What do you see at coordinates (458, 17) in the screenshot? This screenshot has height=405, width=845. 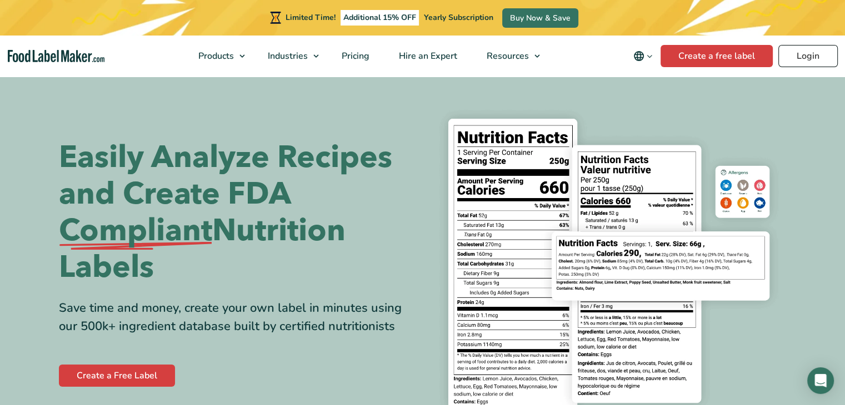 I see `span: Yearly Subscription` at bounding box center [458, 17].